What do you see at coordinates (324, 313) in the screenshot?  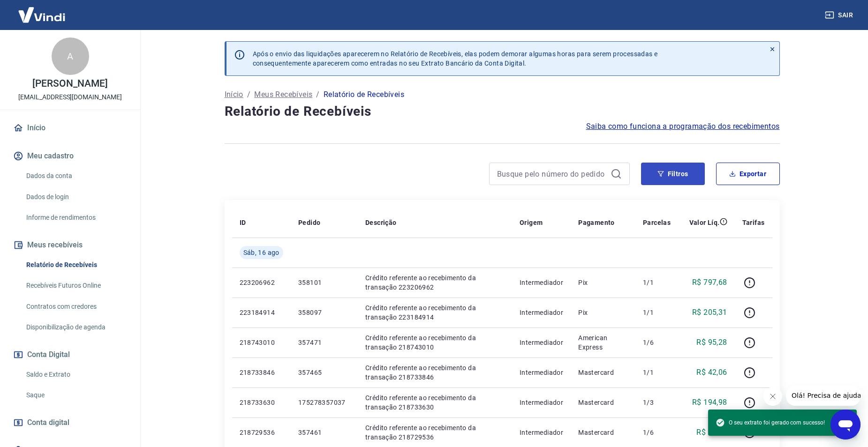 I see `p: 358097` at bounding box center [324, 313].